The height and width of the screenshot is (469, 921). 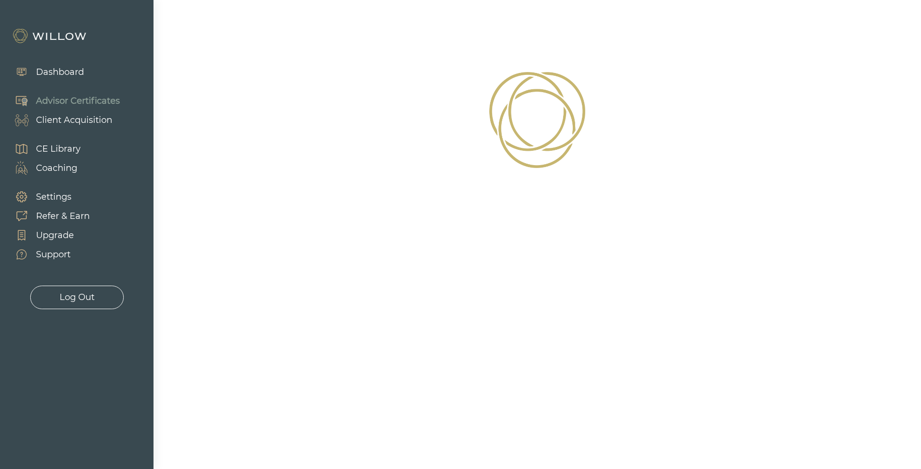 What do you see at coordinates (47, 216) in the screenshot?
I see `a: Refer & Earn` at bounding box center [47, 216].